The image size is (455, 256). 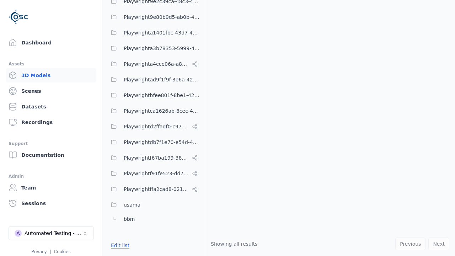 I want to click on div: Support, so click(x=51, y=144).